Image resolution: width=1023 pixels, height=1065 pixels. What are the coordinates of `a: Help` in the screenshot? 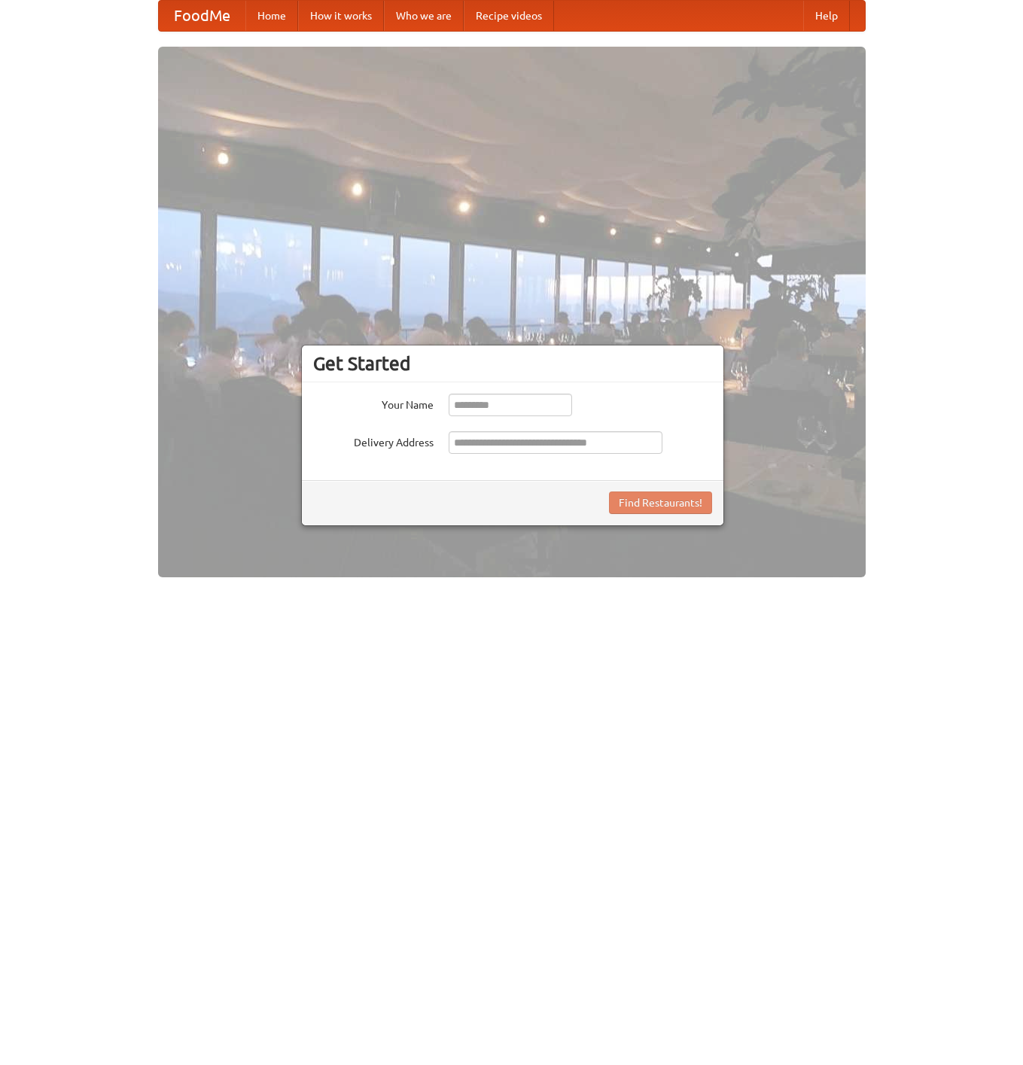 It's located at (827, 16).